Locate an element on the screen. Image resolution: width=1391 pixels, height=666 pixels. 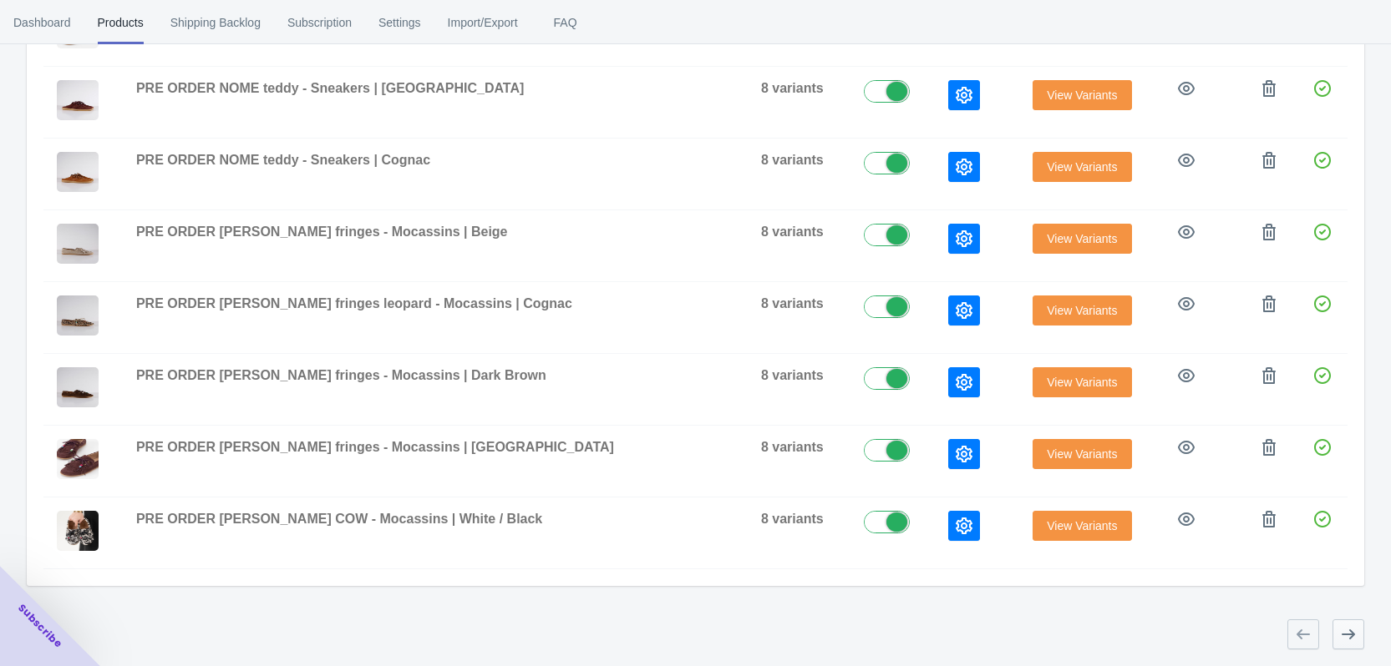
img: 20251001_070721000_iOS.jpg is located at coordinates (78, 172).